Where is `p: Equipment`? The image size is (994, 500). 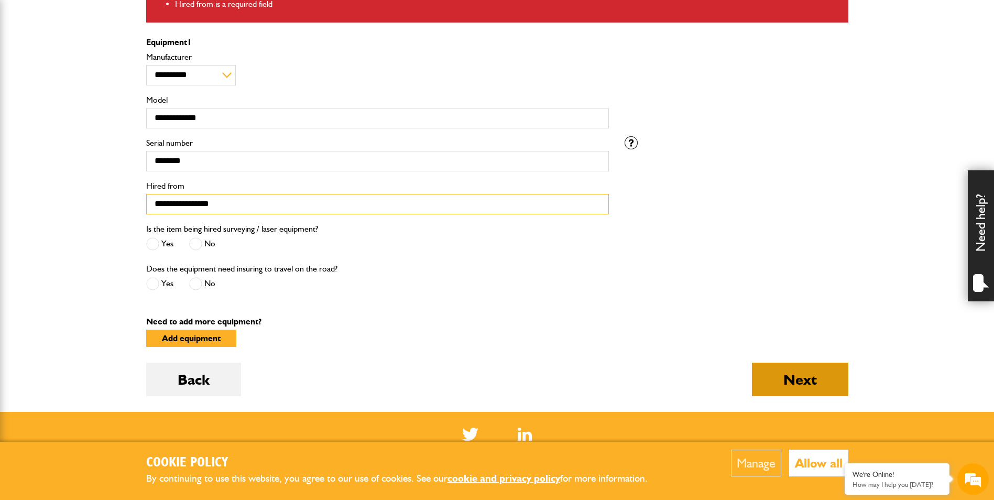
p: Equipment is located at coordinates (377, 42).